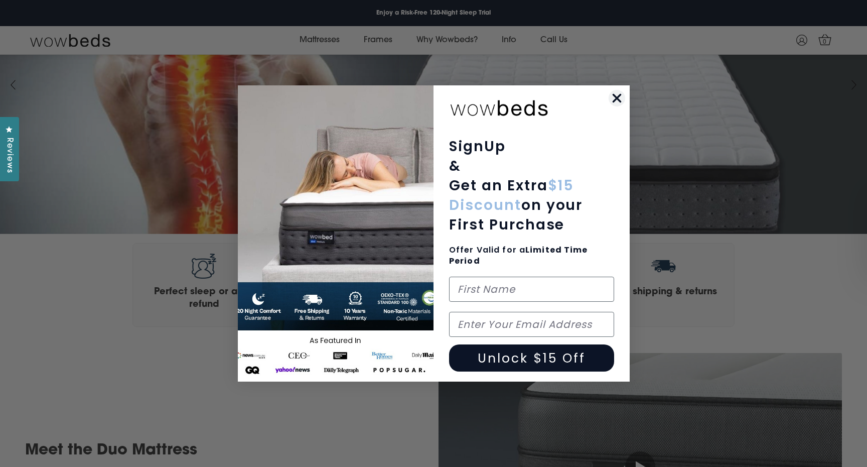 The height and width of the screenshot is (467, 867). Describe the element at coordinates (336, 233) in the screenshot. I see `img: 654b37c0-041b-4dc1-9035-2cedd1fa2a67.jpeg` at that location.